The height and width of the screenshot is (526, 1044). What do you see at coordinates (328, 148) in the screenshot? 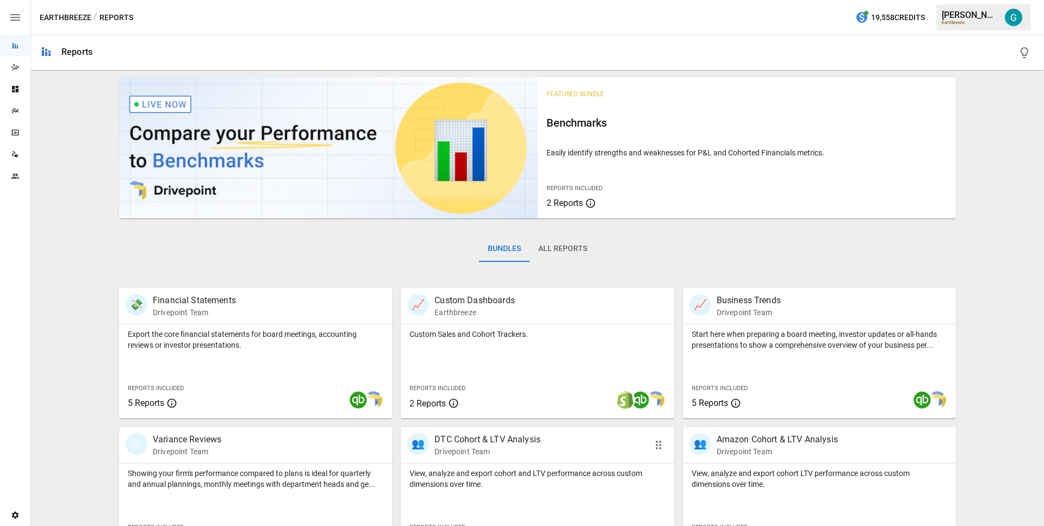
I see `img: video thumbnail` at bounding box center [328, 148].